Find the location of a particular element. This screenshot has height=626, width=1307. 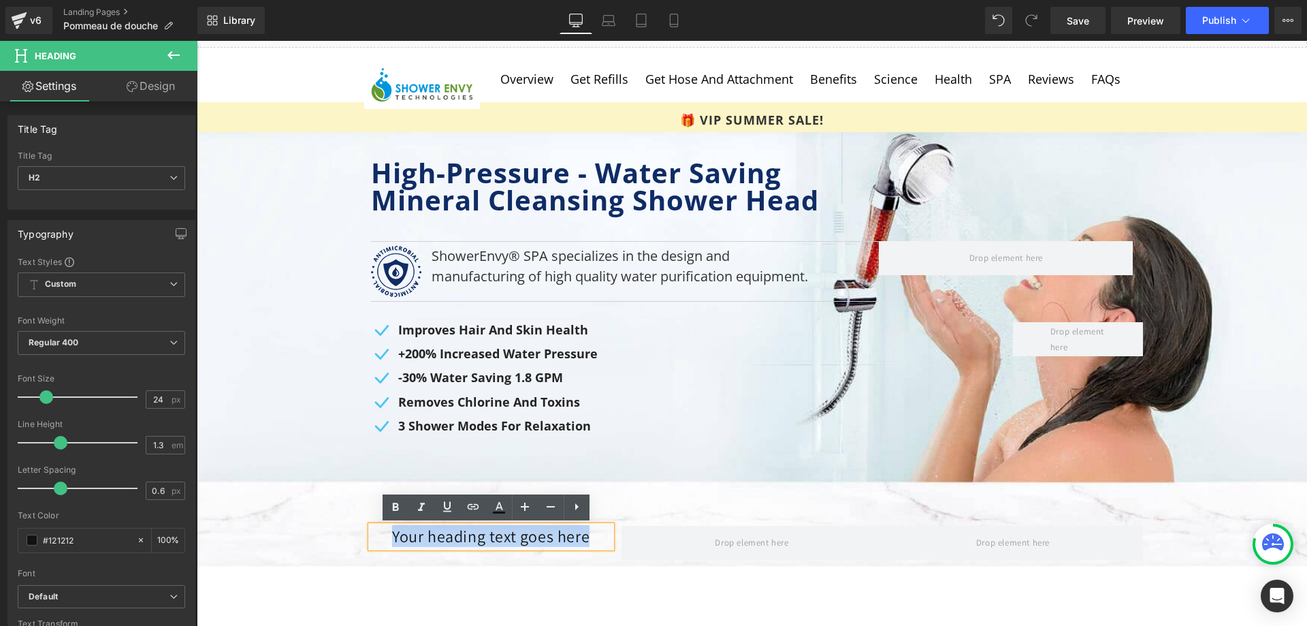

a: FAQs is located at coordinates (909, 38).